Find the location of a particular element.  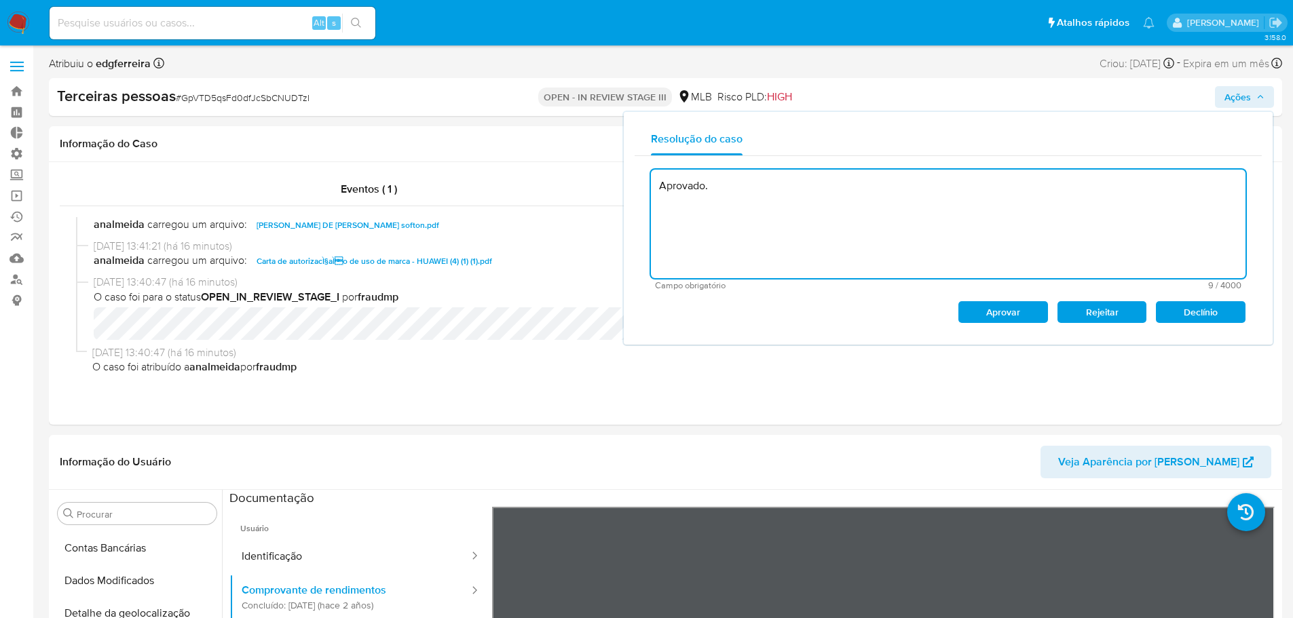

b: Terceiras pessoas is located at coordinates (116, 96).